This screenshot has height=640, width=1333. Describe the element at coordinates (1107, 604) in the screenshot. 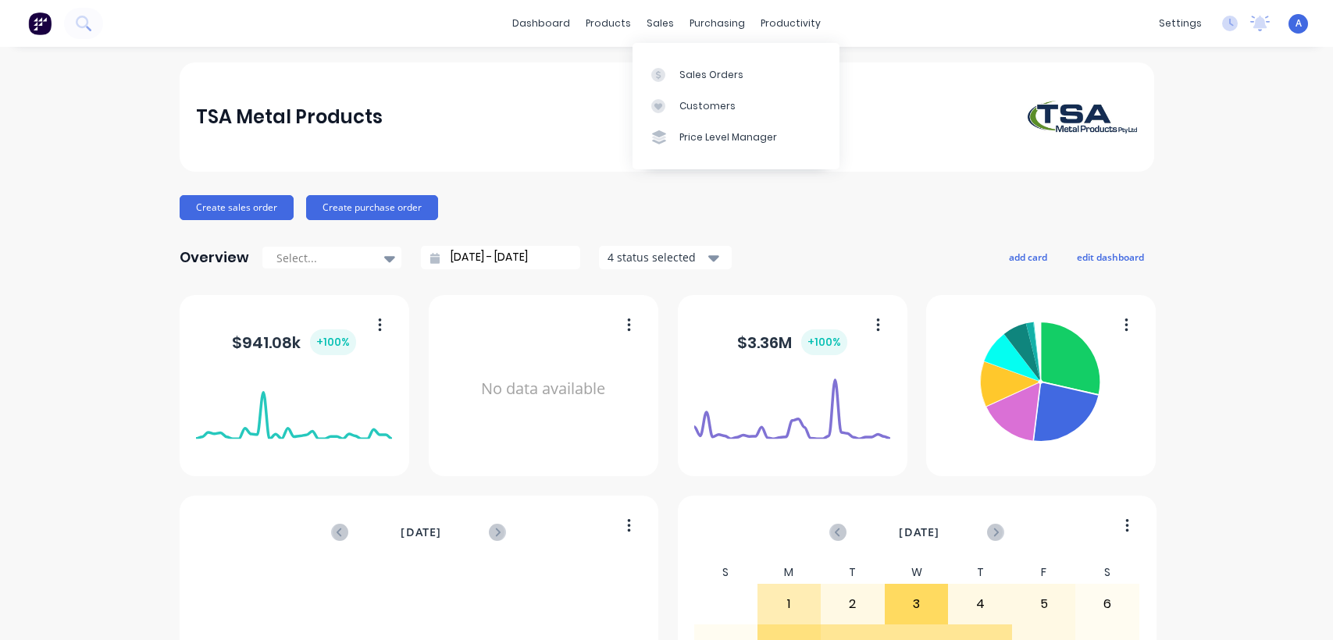

I see `div: 6` at that location.